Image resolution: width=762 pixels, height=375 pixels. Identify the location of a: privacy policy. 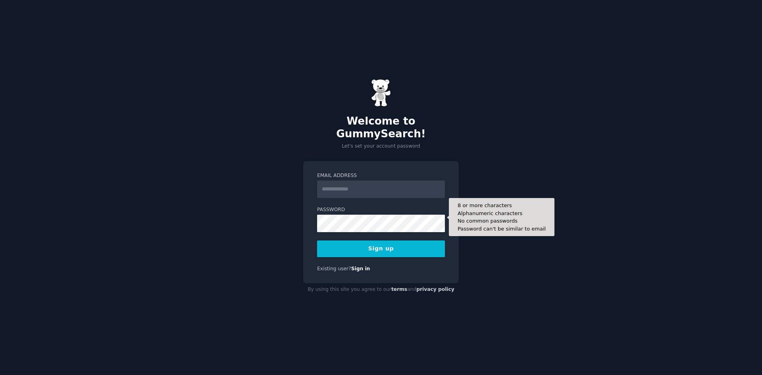
(435, 289).